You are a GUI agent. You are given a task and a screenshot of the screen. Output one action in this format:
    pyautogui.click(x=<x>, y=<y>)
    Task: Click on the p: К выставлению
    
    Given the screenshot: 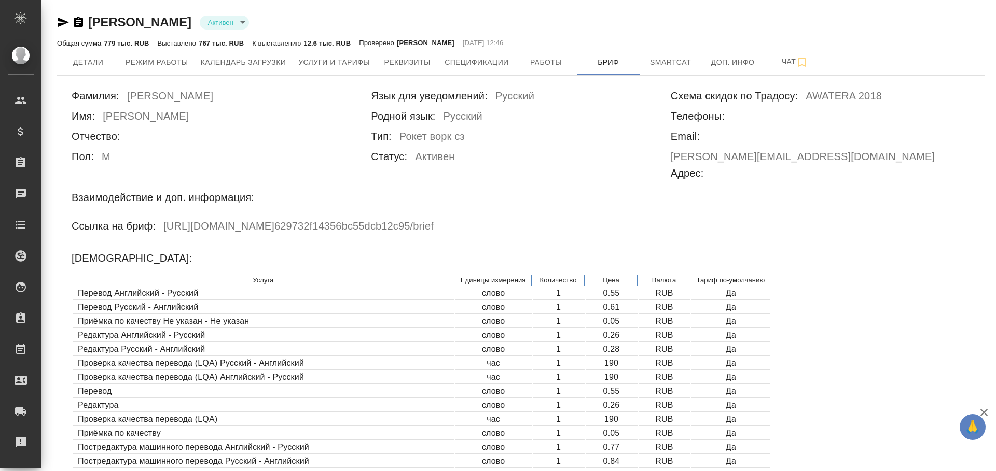 What is the action you would take?
    pyautogui.click(x=277, y=43)
    